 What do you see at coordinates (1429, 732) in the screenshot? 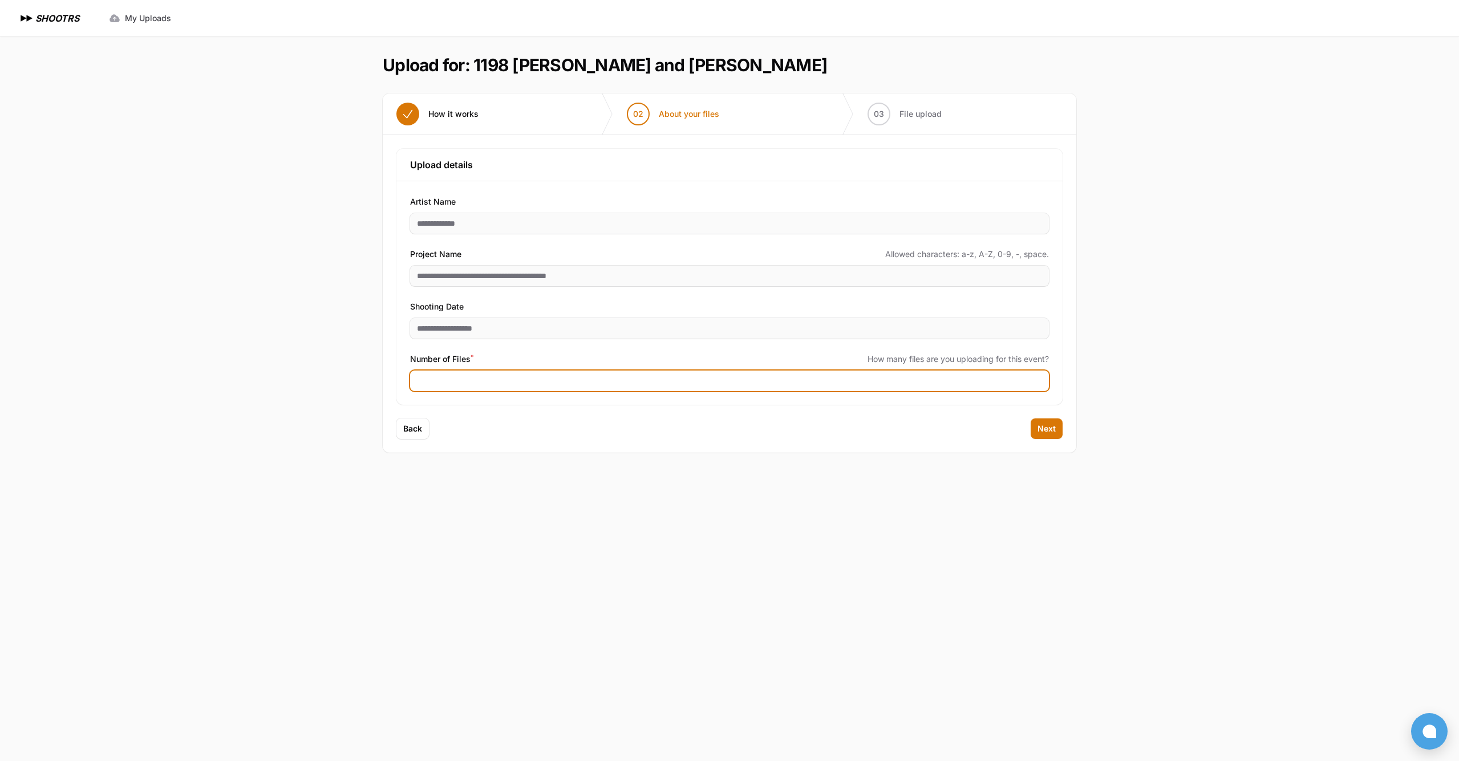
I see `button: Open chat window` at bounding box center [1429, 732].